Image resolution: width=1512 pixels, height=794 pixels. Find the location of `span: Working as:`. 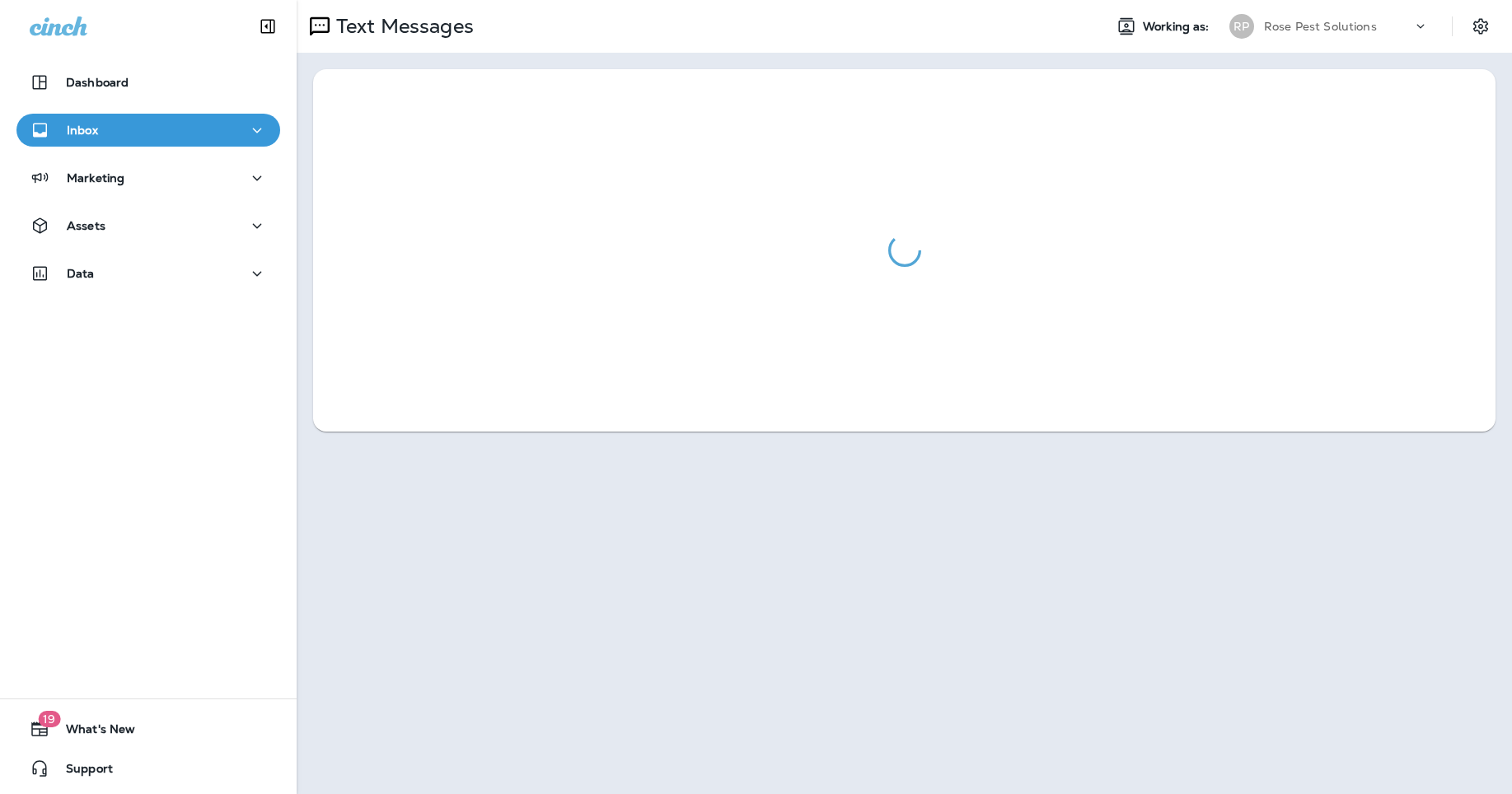

span: Working as: is located at coordinates (1177, 27).